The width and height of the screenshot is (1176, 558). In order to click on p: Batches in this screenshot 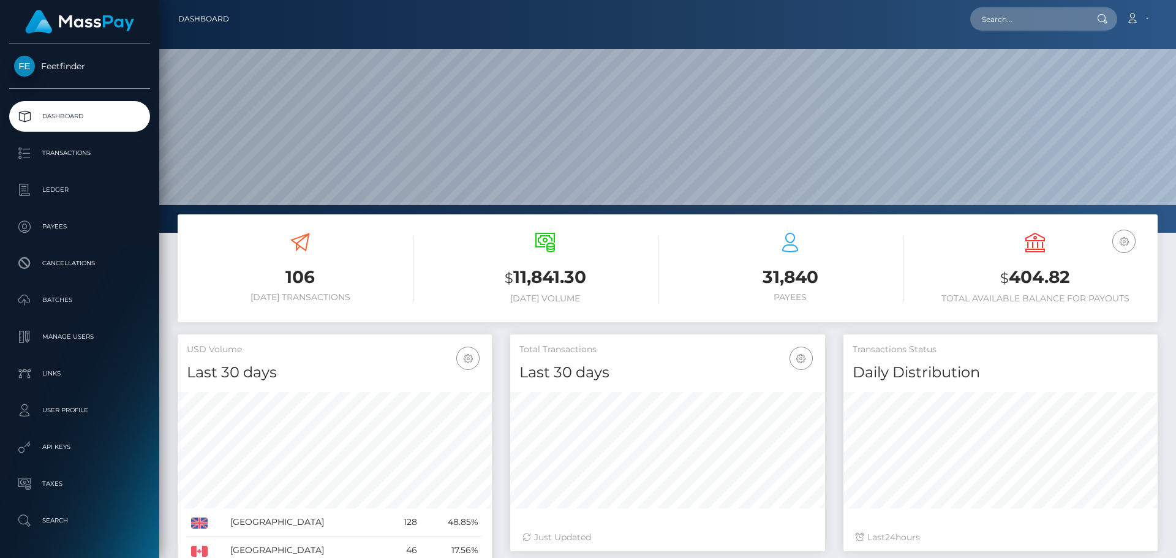, I will do `click(80, 300)`.